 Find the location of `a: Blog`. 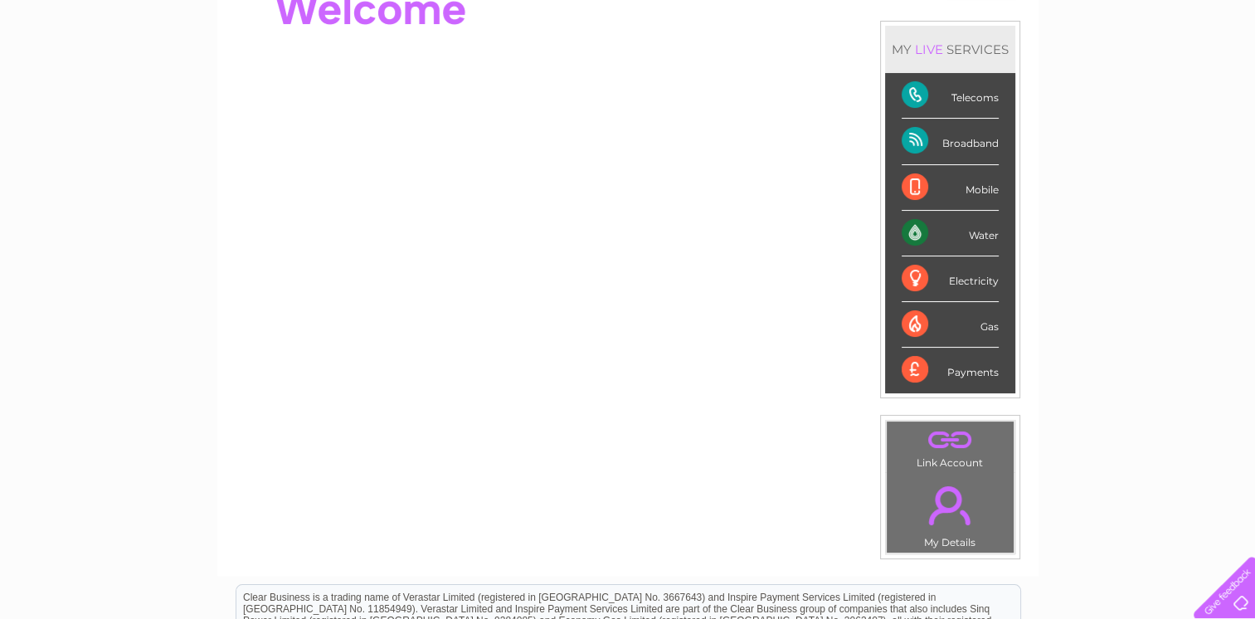

a: Blog is located at coordinates (1122, 76).